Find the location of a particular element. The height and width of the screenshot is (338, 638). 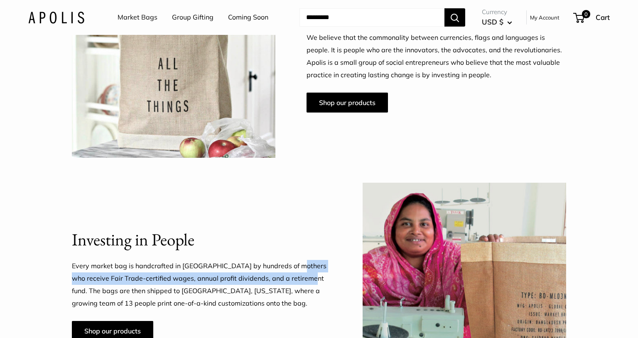

a: Market Bags is located at coordinates (138, 17).